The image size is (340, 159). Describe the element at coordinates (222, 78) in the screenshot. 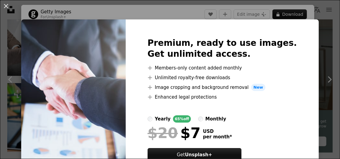

I see `li: Unlimited royalty-free downloads` at that location.